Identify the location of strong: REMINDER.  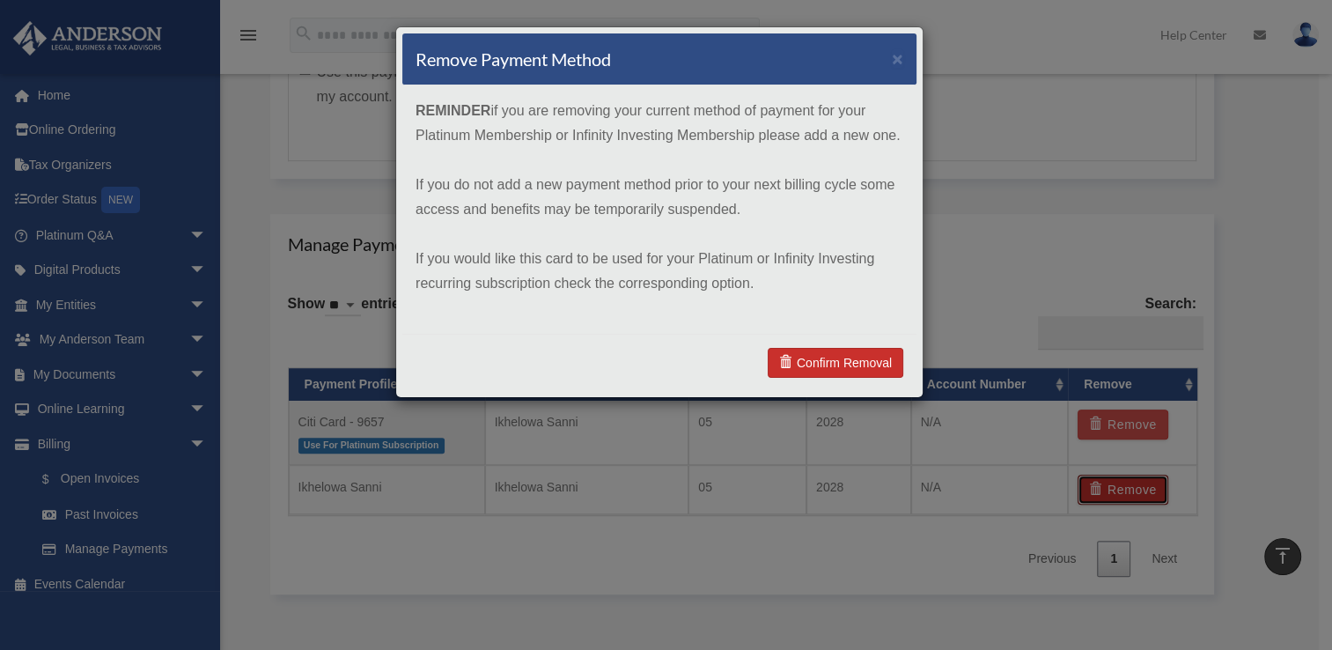
(452, 110).